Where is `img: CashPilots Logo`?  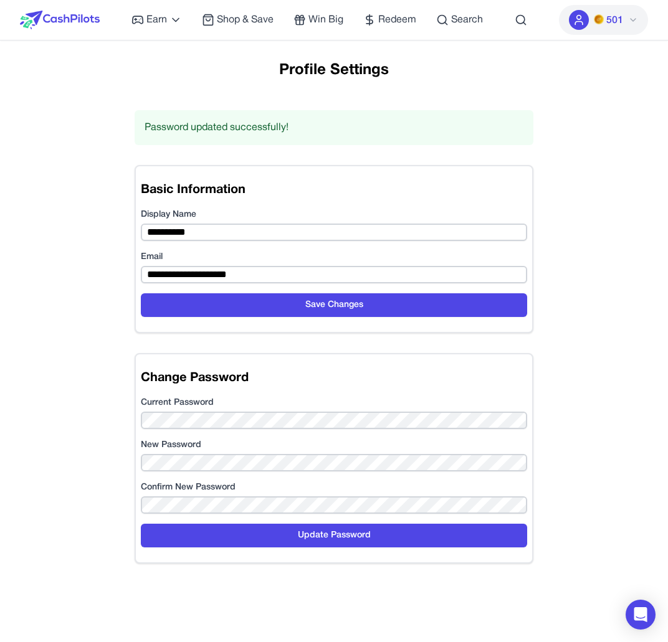
img: CashPilots Logo is located at coordinates (60, 20).